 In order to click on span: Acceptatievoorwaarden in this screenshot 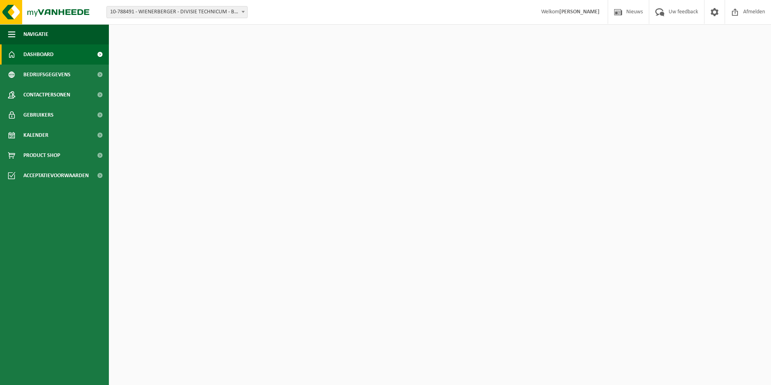, I will do `click(56, 175)`.